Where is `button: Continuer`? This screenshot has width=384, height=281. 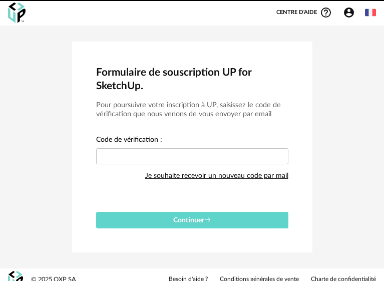 button: Continuer is located at coordinates (192, 220).